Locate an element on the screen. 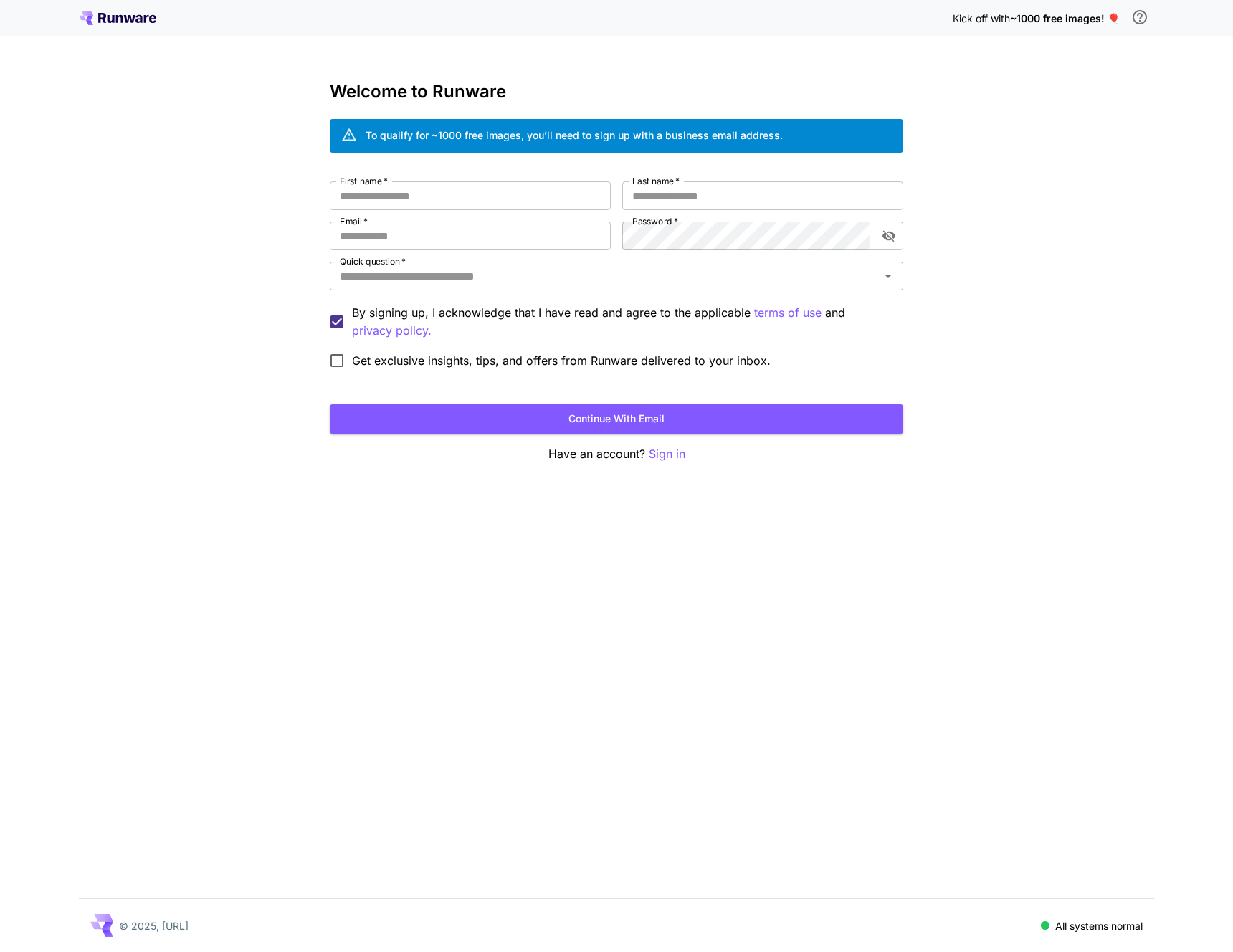 This screenshot has height=952, width=1233. label: Last name is located at coordinates (656, 180).